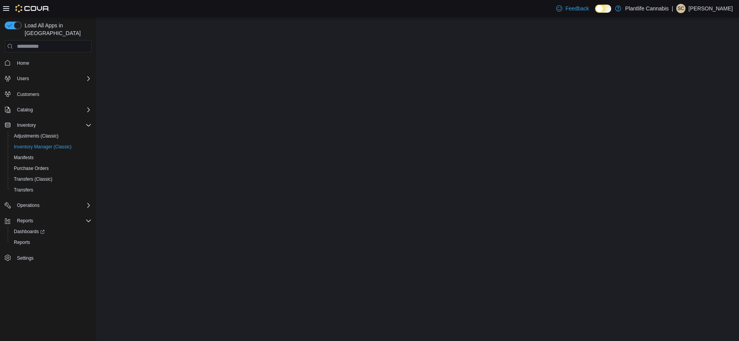 The height and width of the screenshot is (341, 739). Describe the element at coordinates (32, 8) in the screenshot. I see `img: Cova` at that location.